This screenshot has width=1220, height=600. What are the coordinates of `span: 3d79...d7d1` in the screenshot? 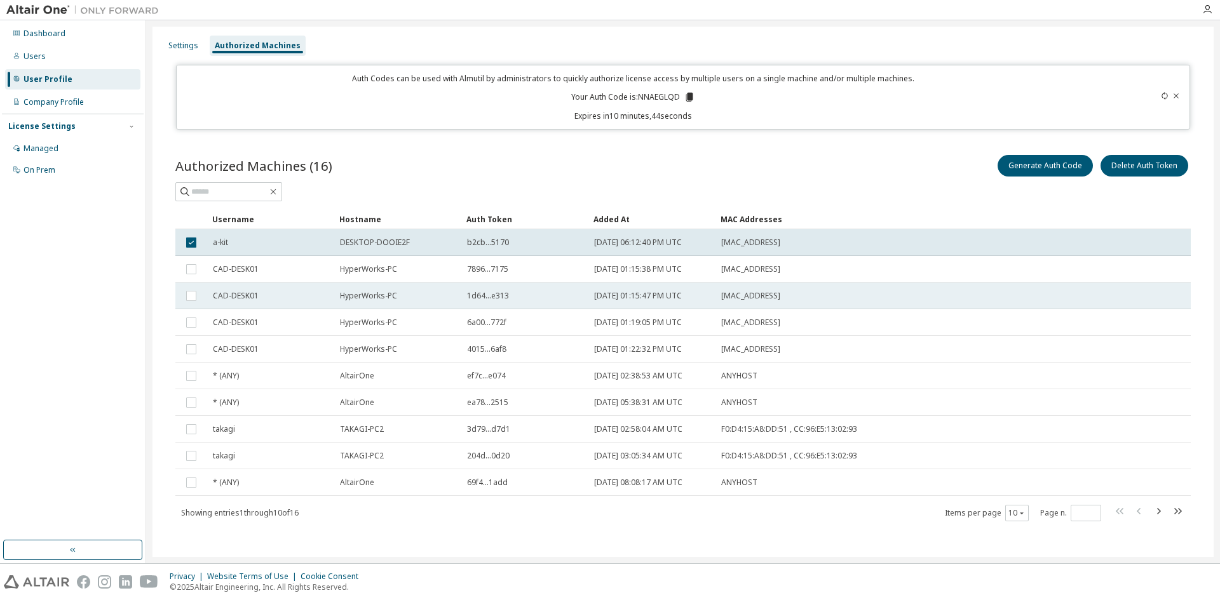 It's located at (489, 429).